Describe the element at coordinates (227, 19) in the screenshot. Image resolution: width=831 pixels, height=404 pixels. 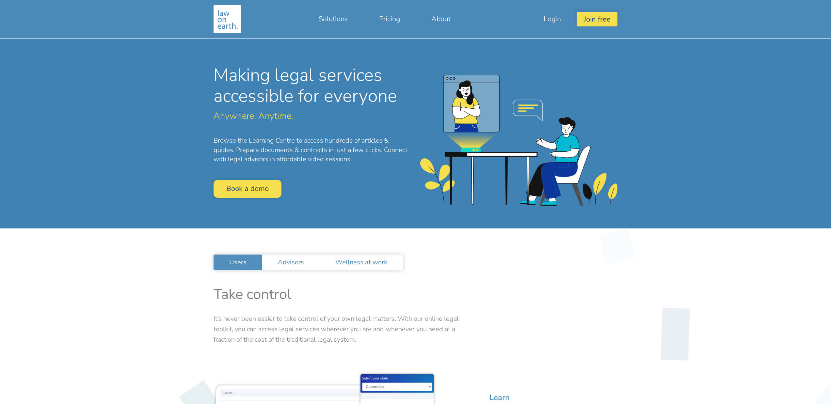
I see `img: Making legal services accessible to everyone, anywhere, anytime` at that location.